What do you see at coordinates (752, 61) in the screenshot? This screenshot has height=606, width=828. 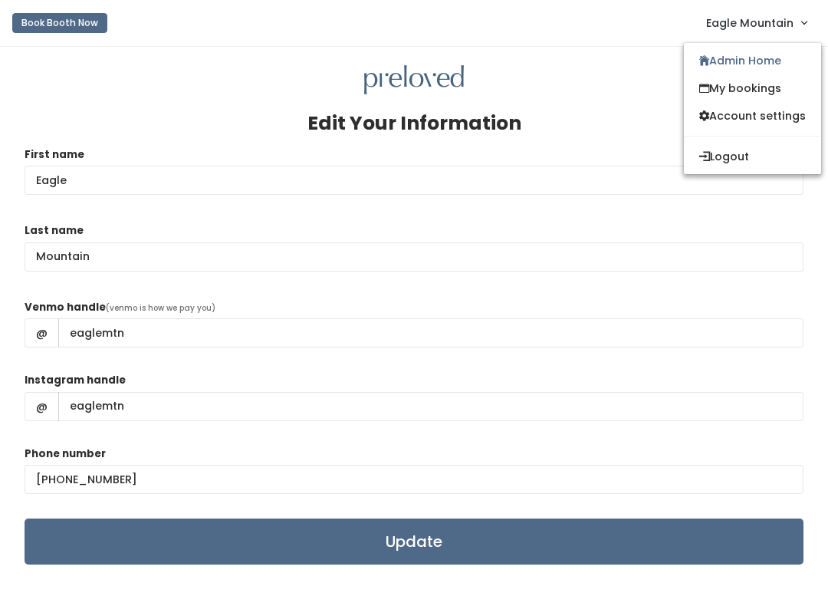 I see `a: Admin Home` at bounding box center [752, 61].